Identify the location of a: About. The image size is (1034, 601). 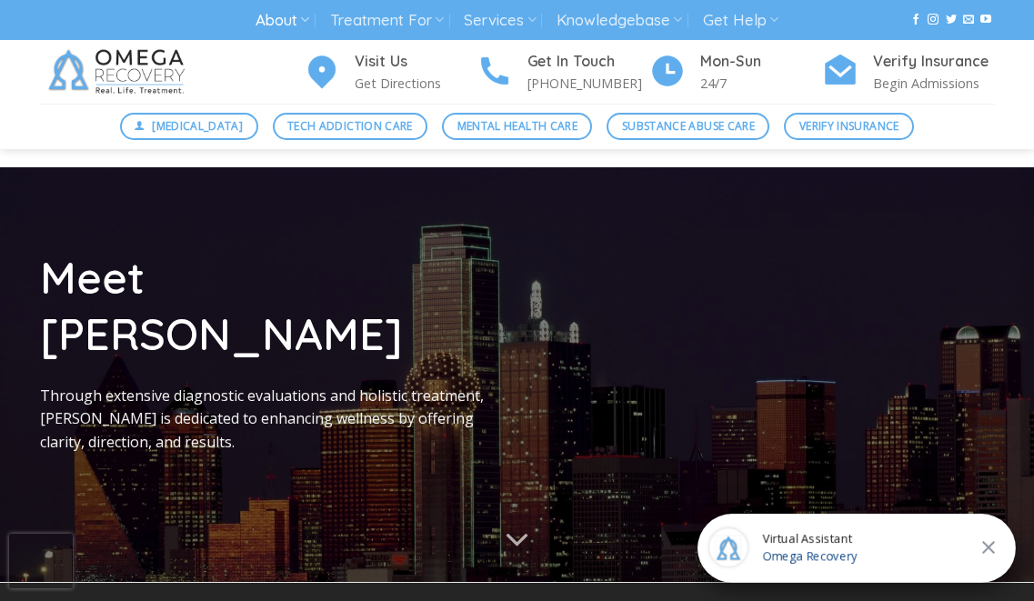
(282, 20).